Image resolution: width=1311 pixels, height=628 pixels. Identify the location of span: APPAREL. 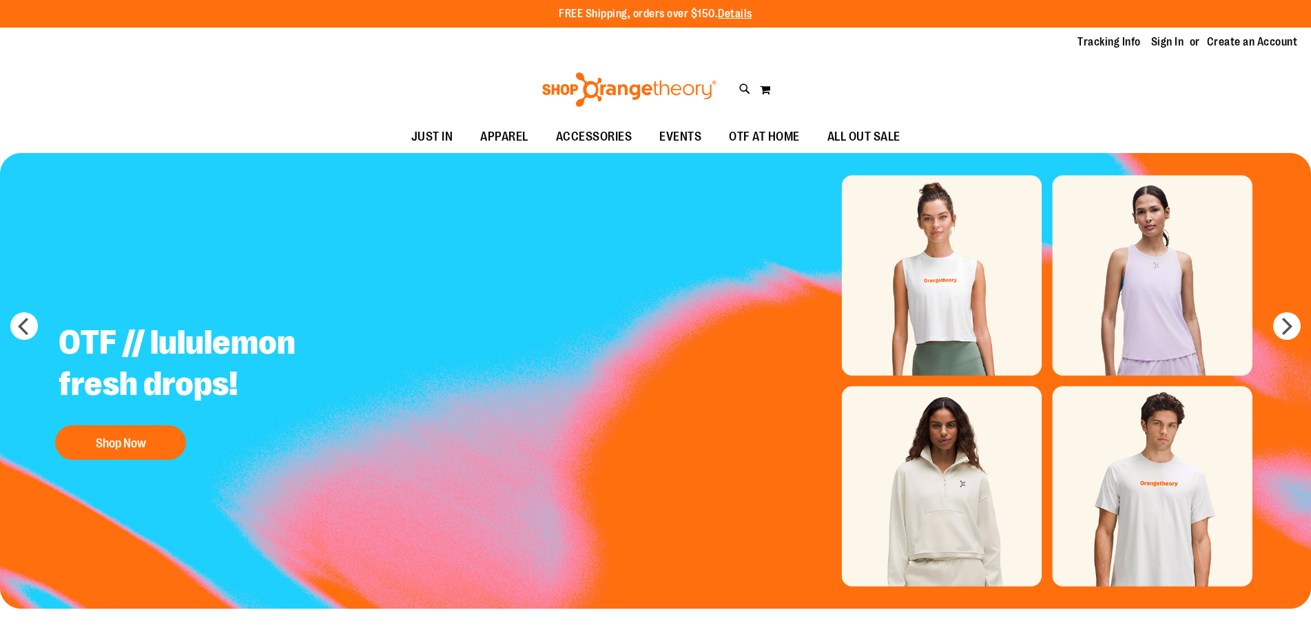
(504, 136).